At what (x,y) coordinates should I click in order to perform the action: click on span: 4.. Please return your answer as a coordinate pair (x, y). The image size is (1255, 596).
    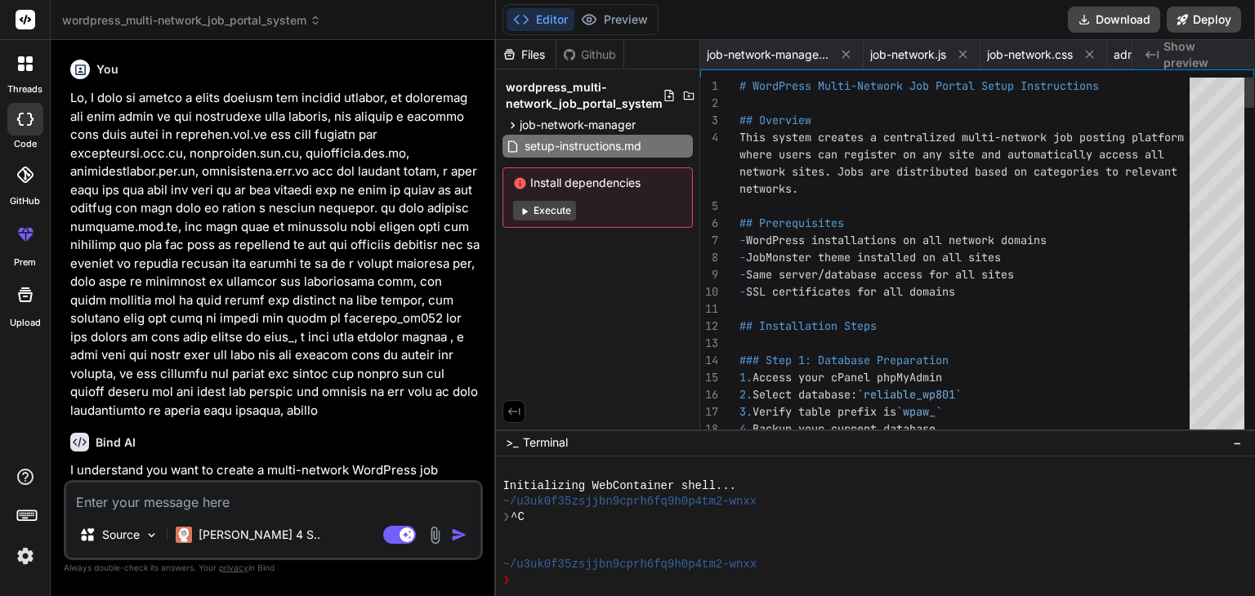
    Looking at the image, I should click on (746, 429).